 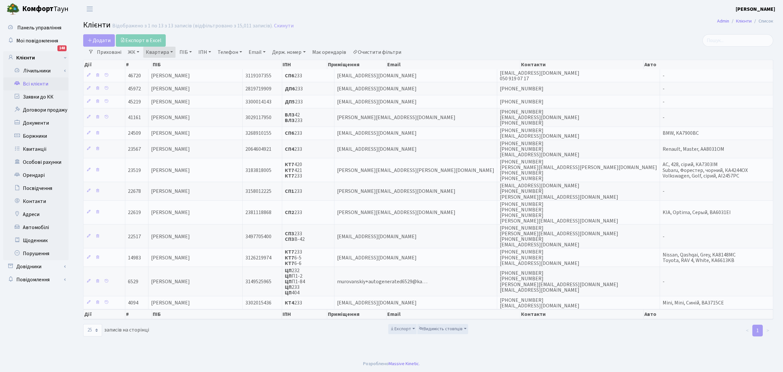 I want to click on a: Контакти, so click(x=36, y=201).